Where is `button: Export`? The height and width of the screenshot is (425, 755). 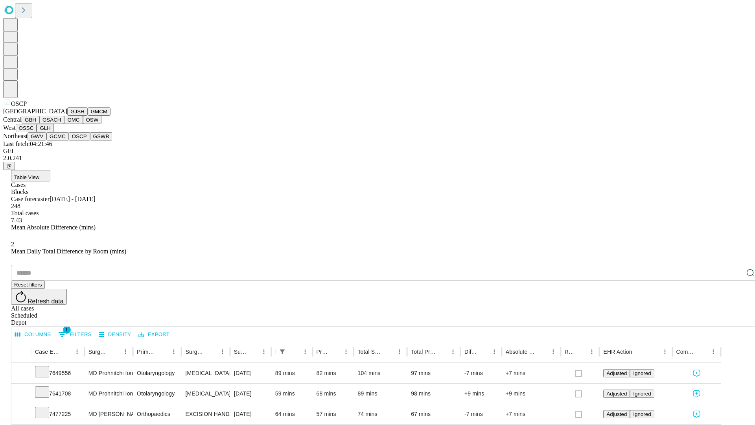
button: Export is located at coordinates (154, 334).